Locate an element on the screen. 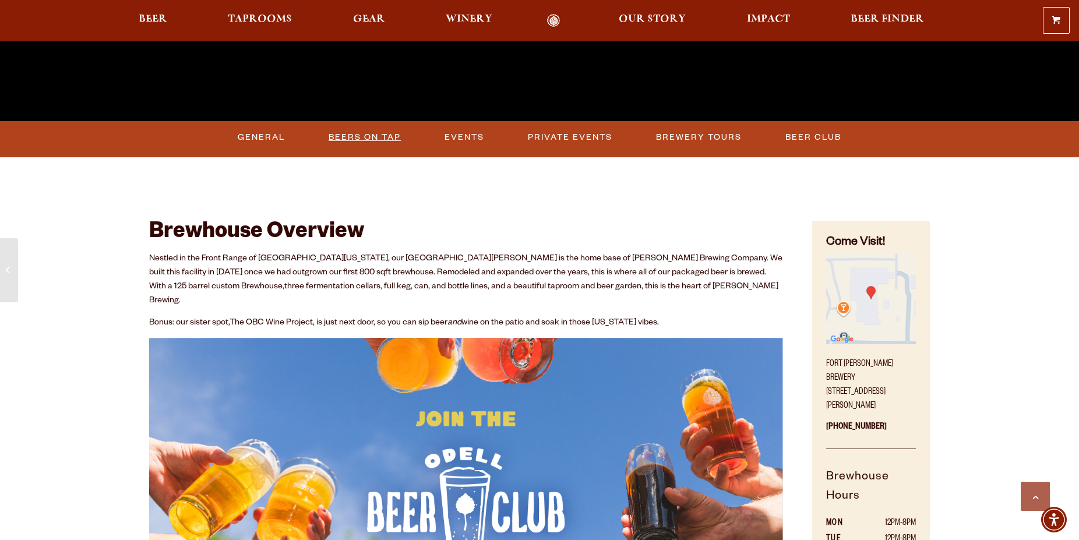 The height and width of the screenshot is (540, 1079). img: Small thumbnail of location on map is located at coordinates (871, 299).